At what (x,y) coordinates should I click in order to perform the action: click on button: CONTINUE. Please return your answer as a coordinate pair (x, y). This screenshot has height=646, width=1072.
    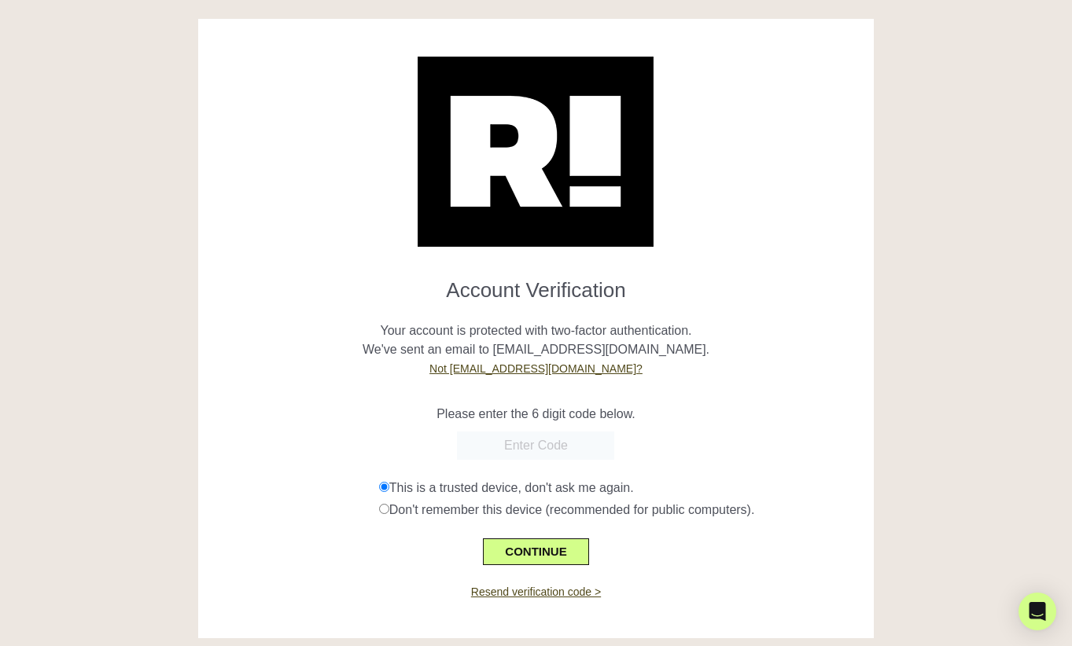
    Looking at the image, I should click on (535, 552).